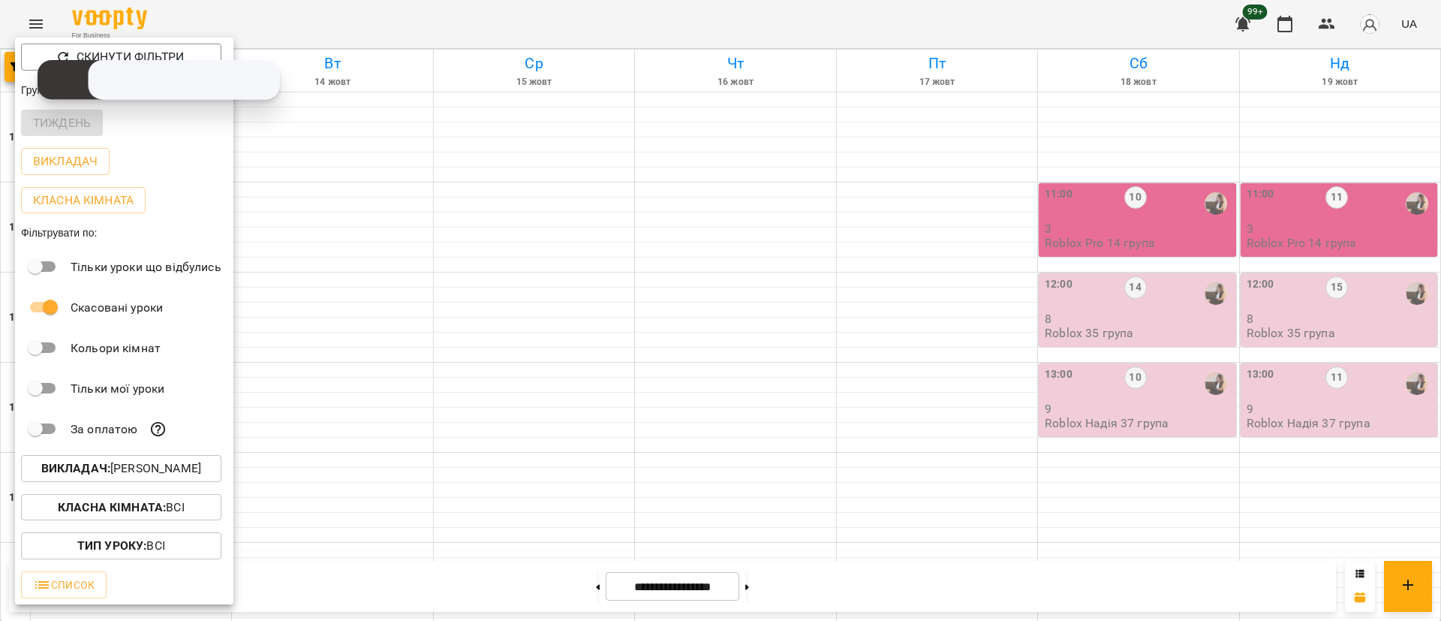 This screenshot has width=1441, height=621. I want to click on button: Тип Уроку:Всі, so click(121, 545).